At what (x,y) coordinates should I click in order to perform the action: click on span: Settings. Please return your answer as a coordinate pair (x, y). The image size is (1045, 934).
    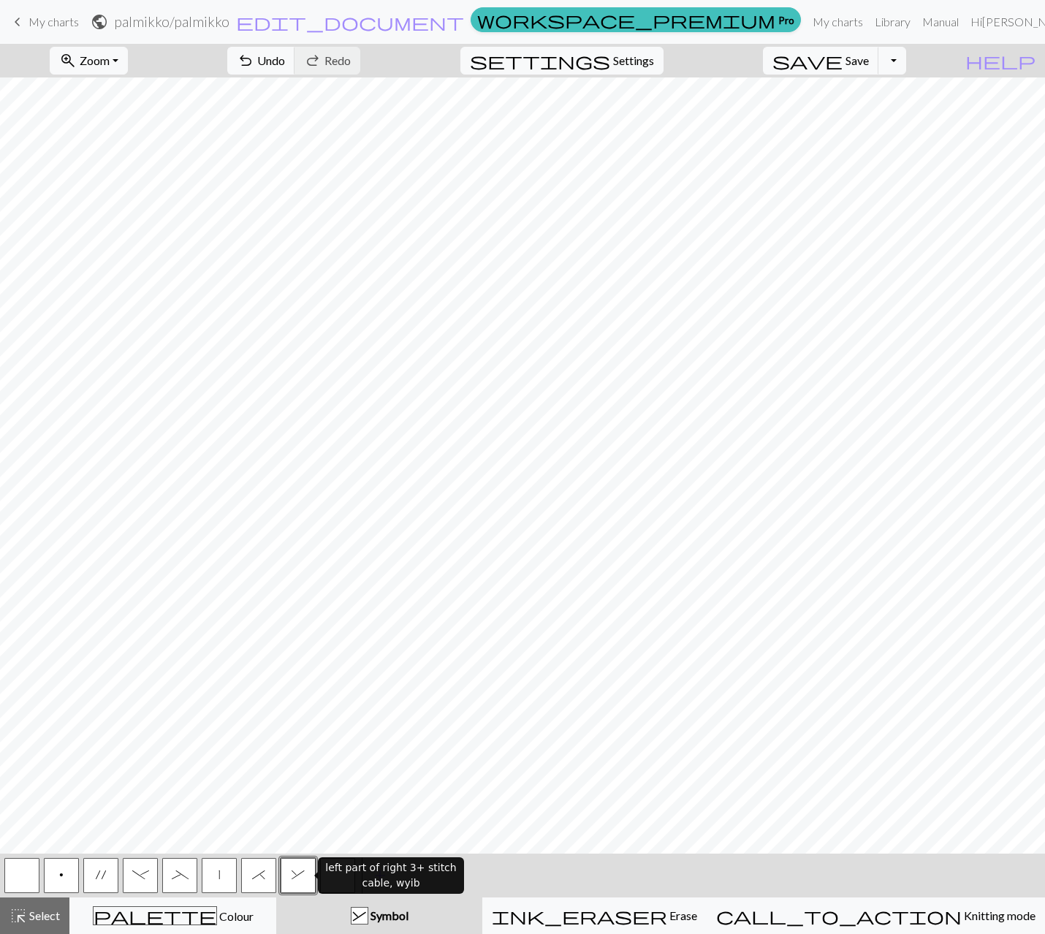
    Looking at the image, I should click on (634, 61).